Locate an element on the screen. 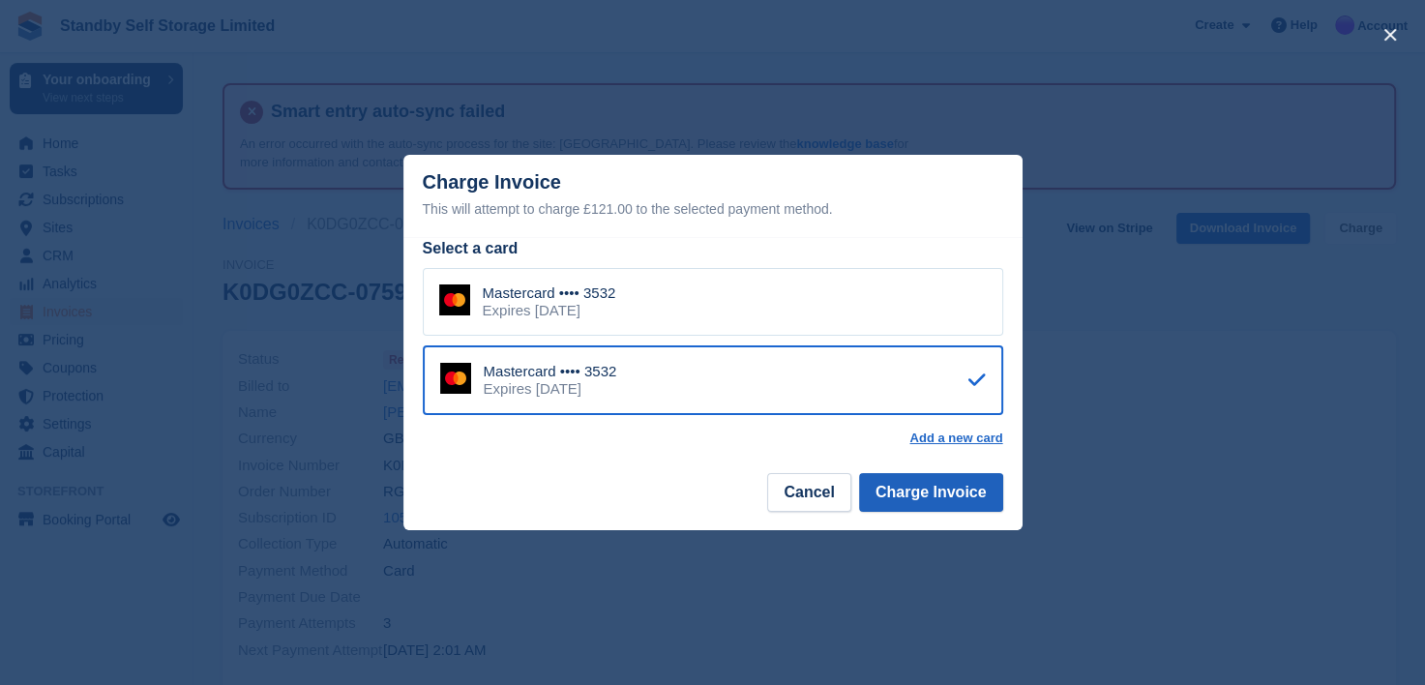 This screenshot has height=685, width=1425. div: Select a card is located at coordinates (713, 249).